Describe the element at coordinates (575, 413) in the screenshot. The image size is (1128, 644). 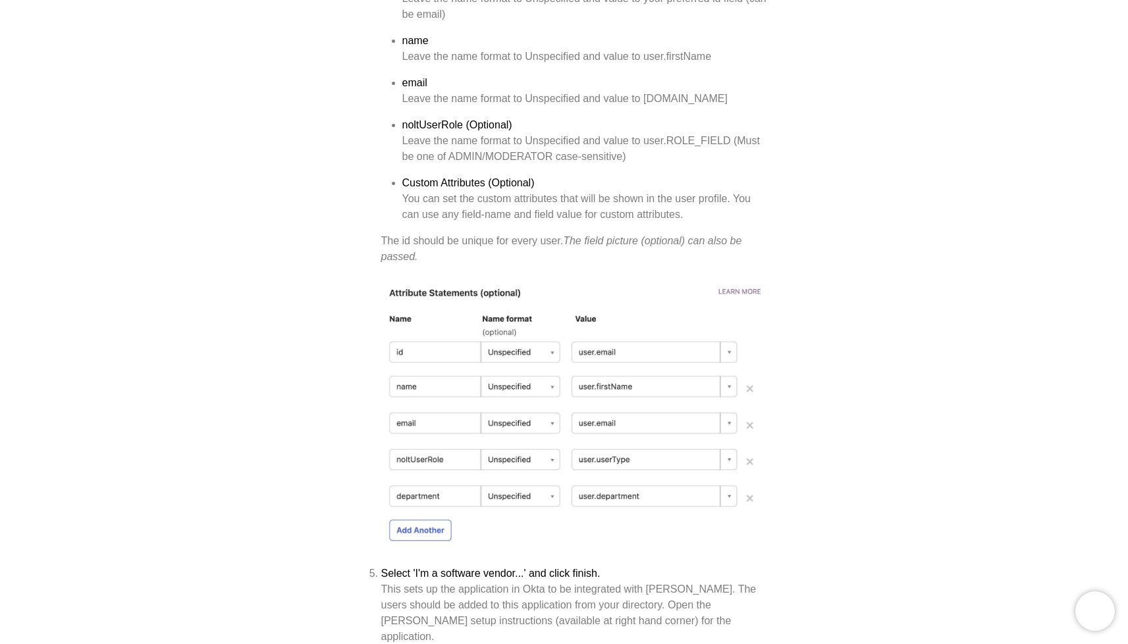
I see `img: Attribute statement configuration` at that location.